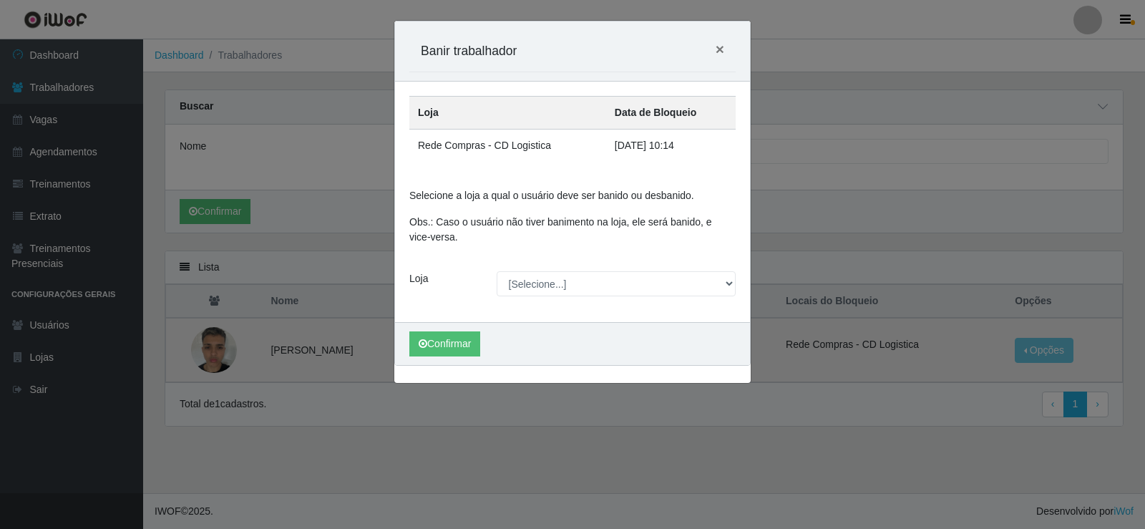  Describe the element at coordinates (419, 278) in the screenshot. I see `label: Loja` at that location.